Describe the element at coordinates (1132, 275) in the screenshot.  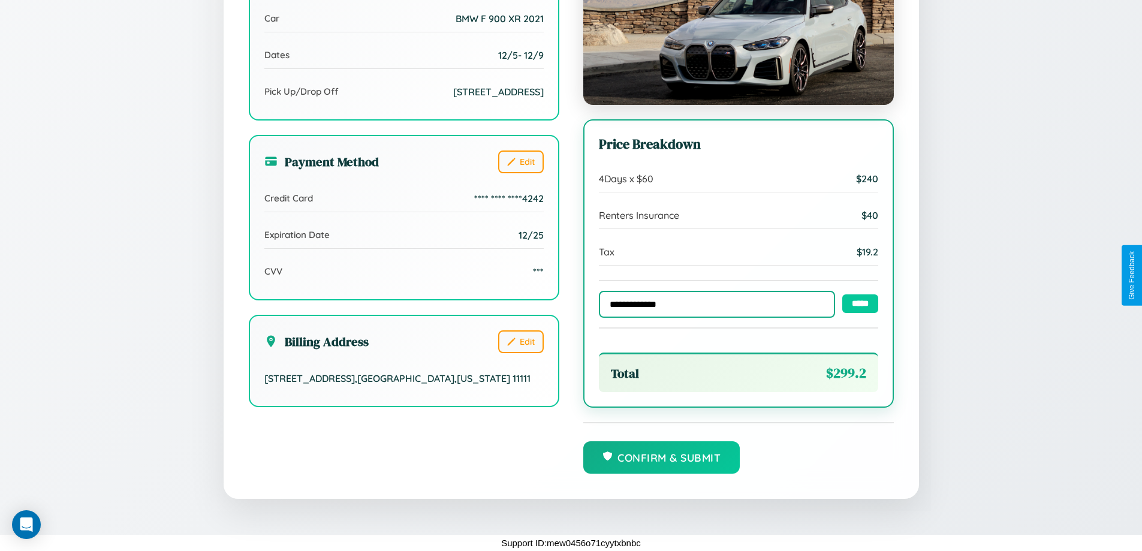
I see `div: Give Feedback` at that location.